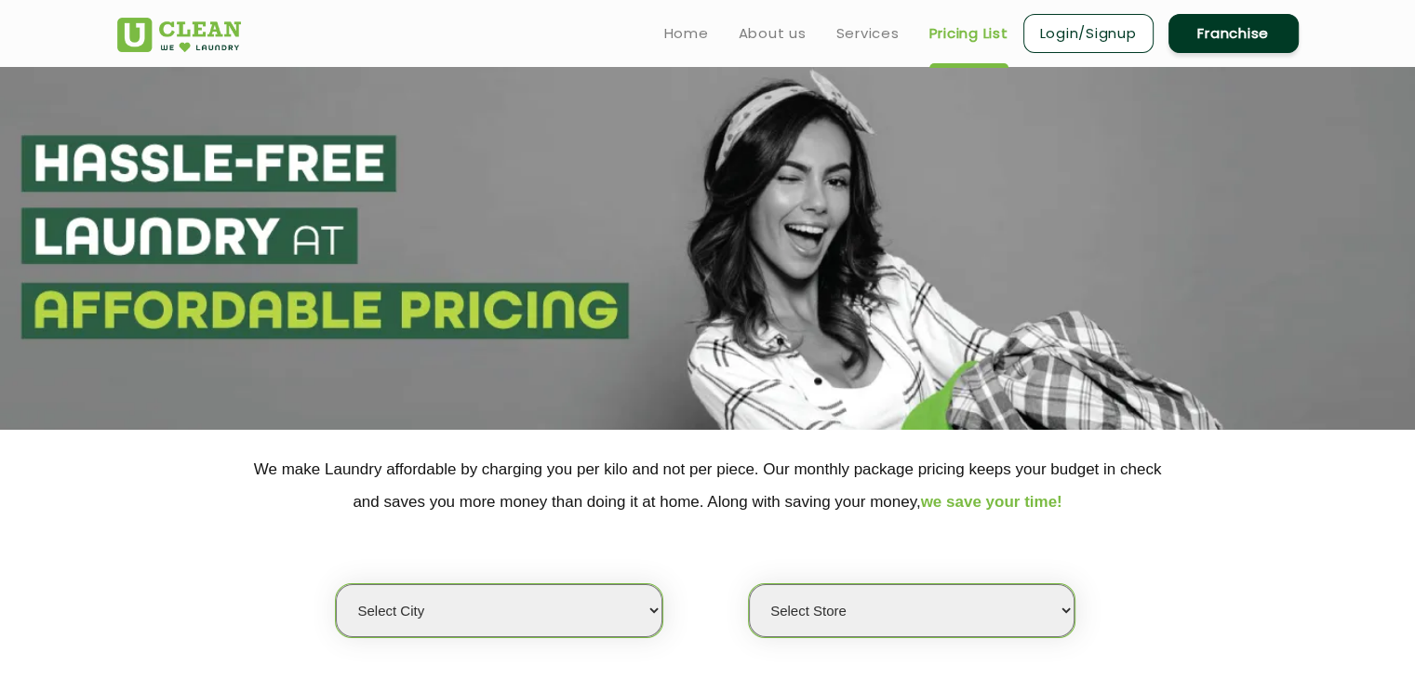 Image resolution: width=1415 pixels, height=679 pixels. Describe the element at coordinates (992, 501) in the screenshot. I see `span: we save your time!` at that location.